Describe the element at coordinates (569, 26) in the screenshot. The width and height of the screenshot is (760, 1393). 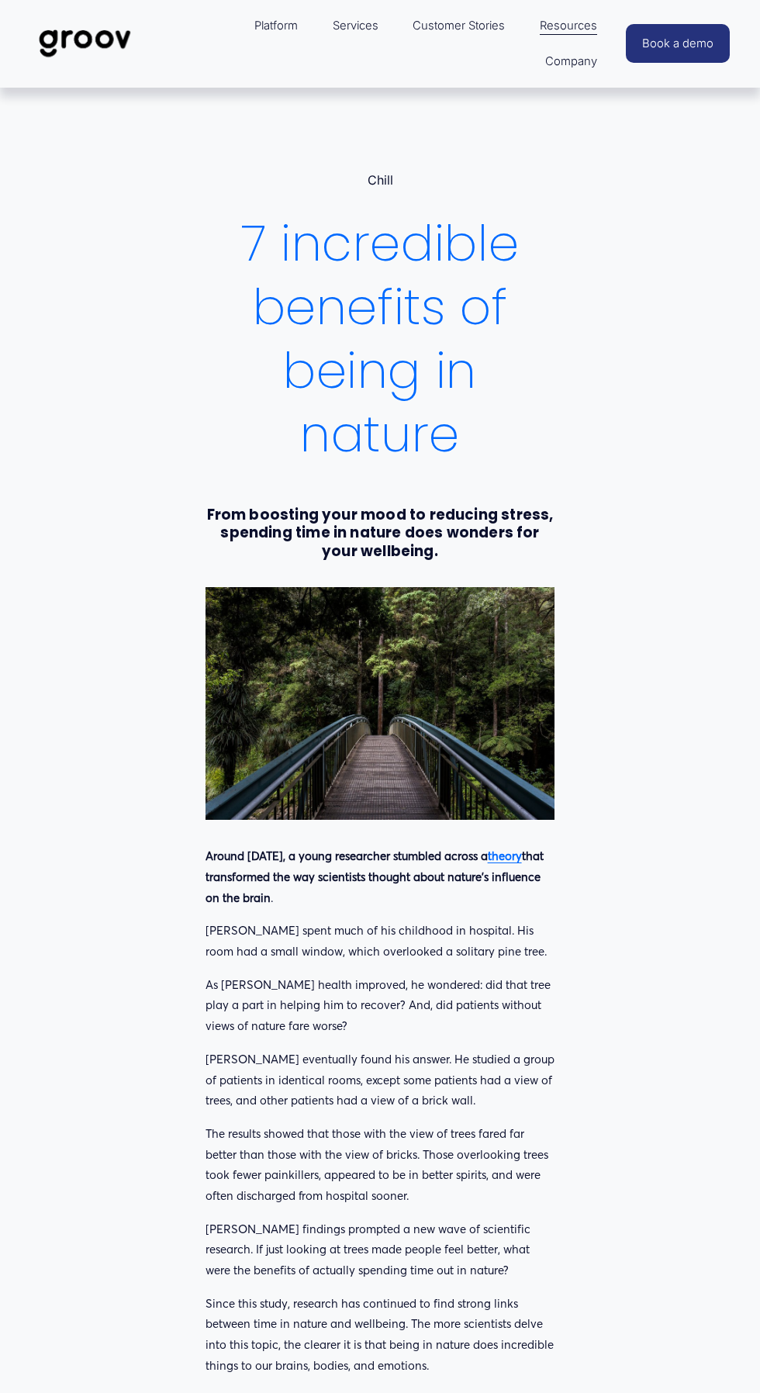
I see `span: Resources` at that location.